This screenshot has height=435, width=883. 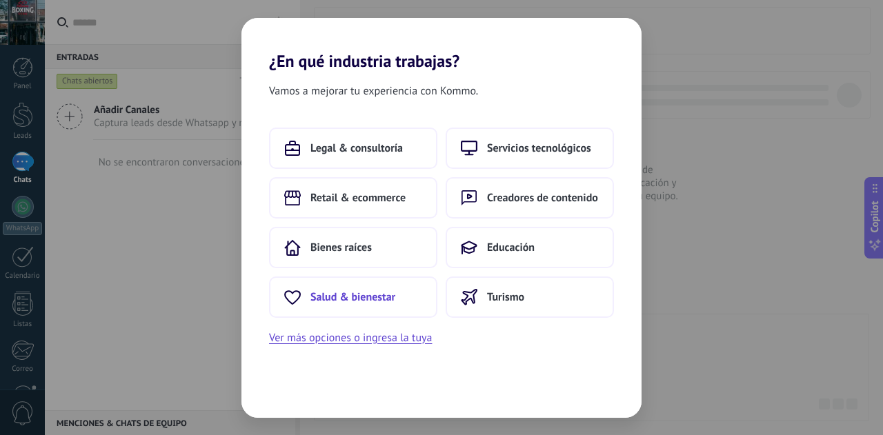 I want to click on span: Turismo, so click(x=506, y=297).